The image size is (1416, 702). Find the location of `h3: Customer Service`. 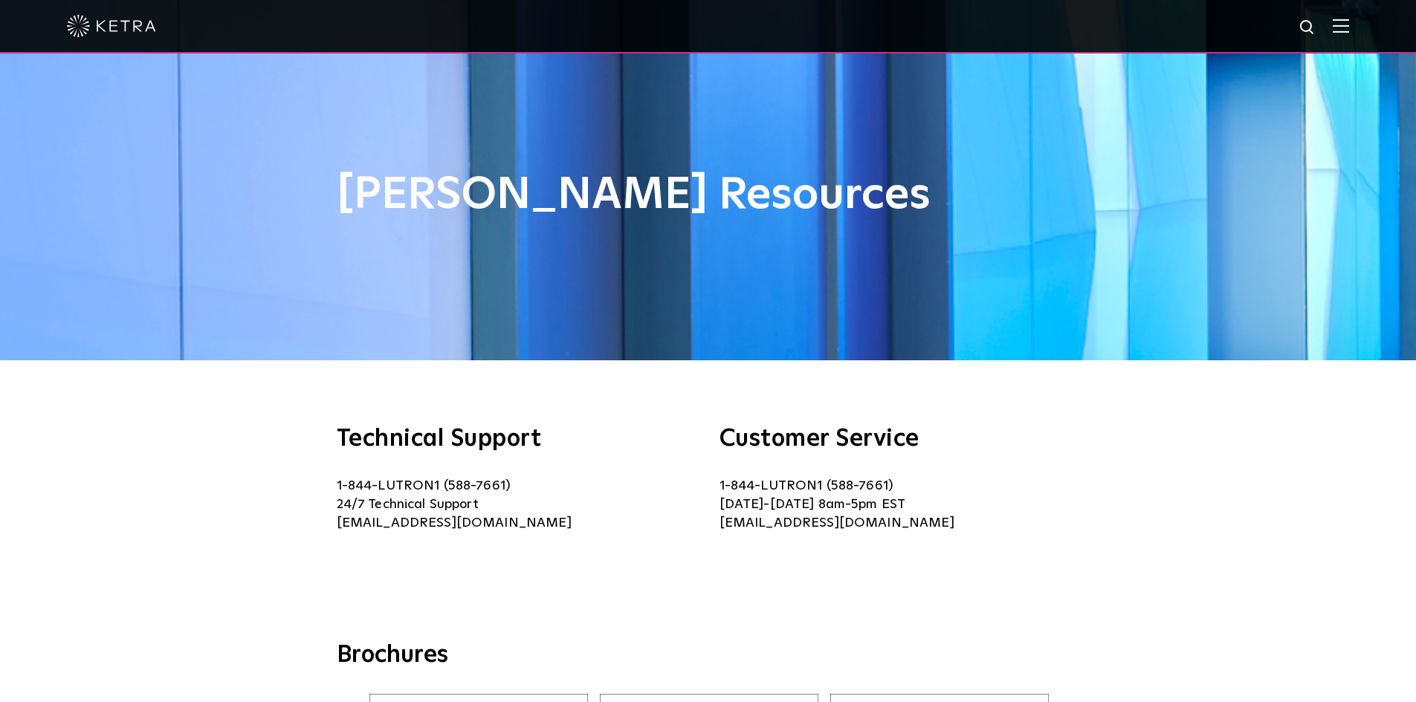

h3: Customer Service is located at coordinates (899, 439).